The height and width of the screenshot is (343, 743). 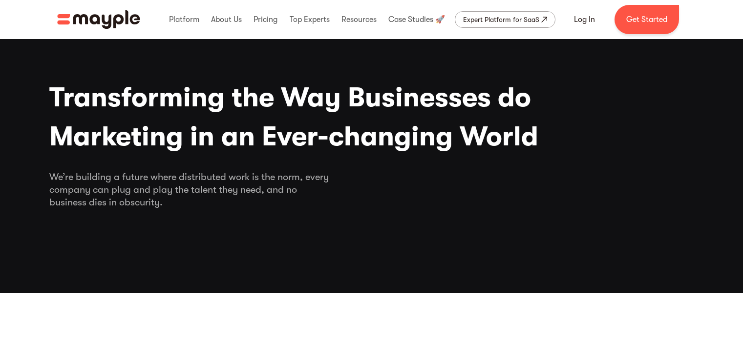 What do you see at coordinates (505, 20) in the screenshot?
I see `a: Expert Platform for SaaS` at bounding box center [505, 20].